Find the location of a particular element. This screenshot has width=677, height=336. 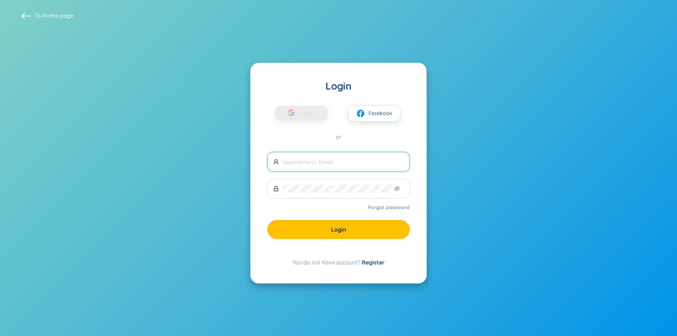

button: Login is located at coordinates (338, 229).